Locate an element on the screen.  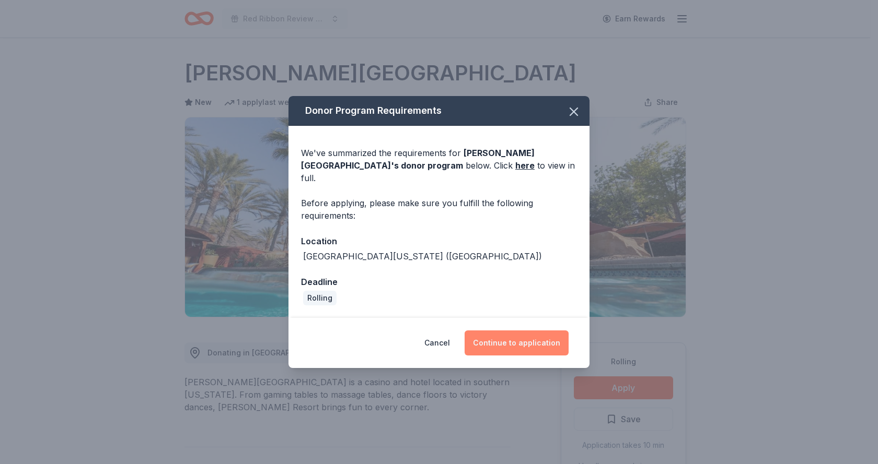
button: Continue to application is located at coordinates (516, 343).